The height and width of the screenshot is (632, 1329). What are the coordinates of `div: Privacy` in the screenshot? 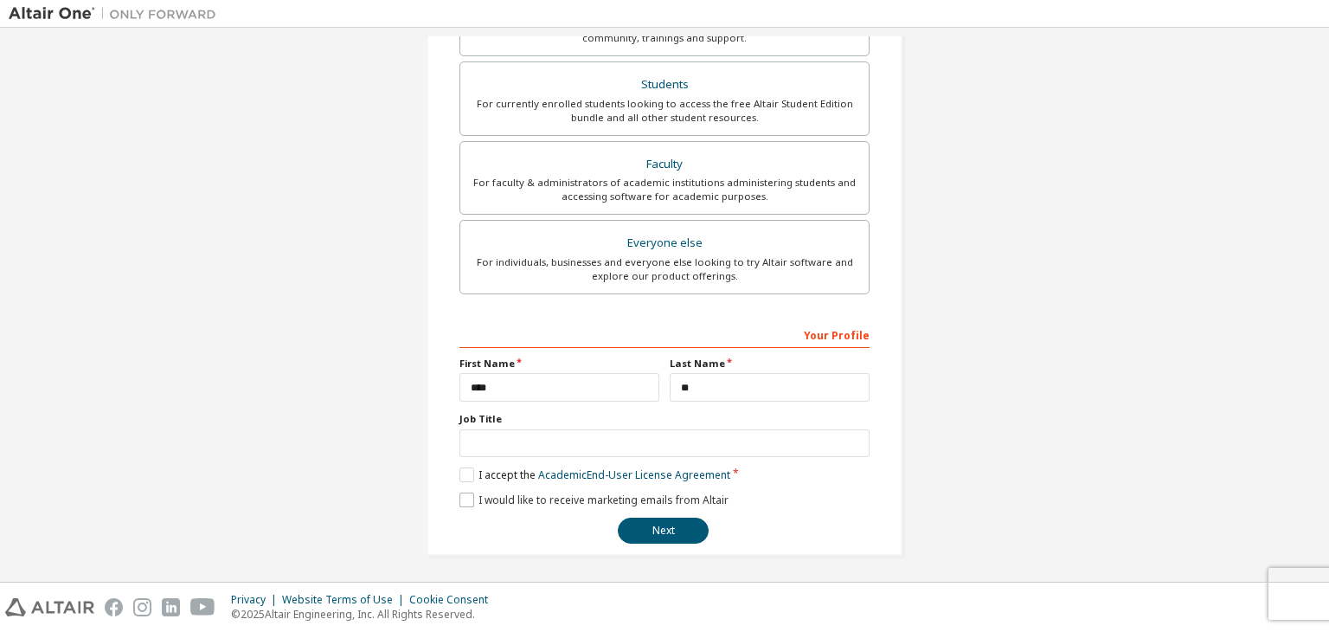 It's located at (256, 600).